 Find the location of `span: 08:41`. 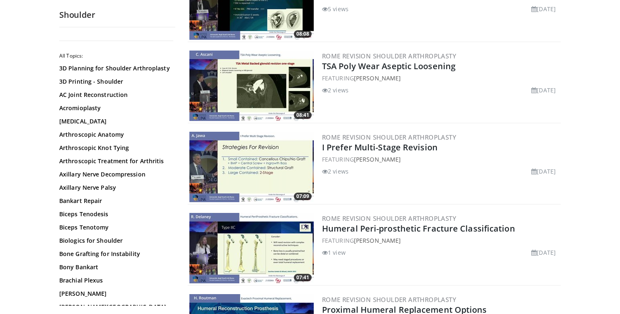

span: 08:41 is located at coordinates (302, 115).